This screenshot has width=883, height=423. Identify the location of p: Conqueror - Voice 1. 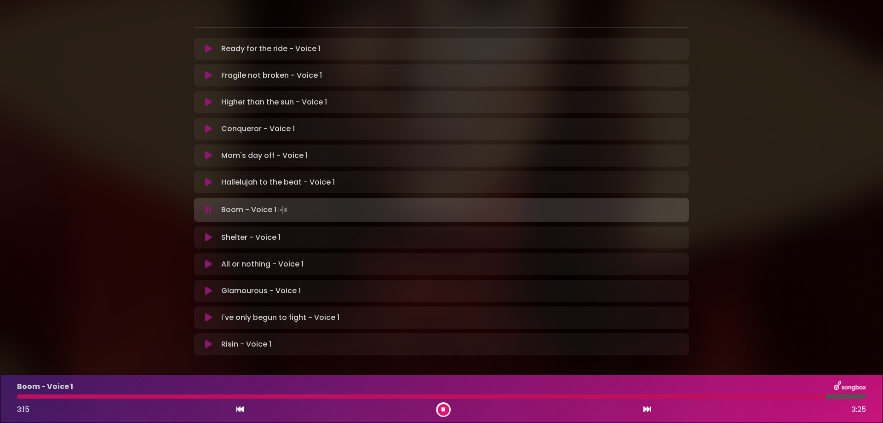
(258, 129).